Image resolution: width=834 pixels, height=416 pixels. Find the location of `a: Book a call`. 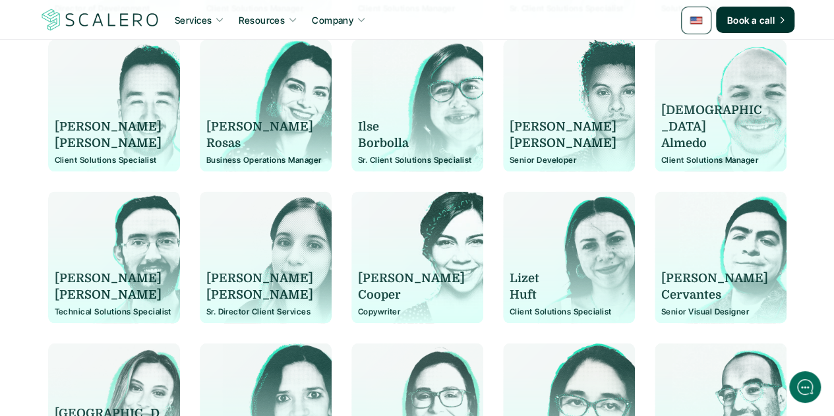

a: Book a call is located at coordinates (755, 20).